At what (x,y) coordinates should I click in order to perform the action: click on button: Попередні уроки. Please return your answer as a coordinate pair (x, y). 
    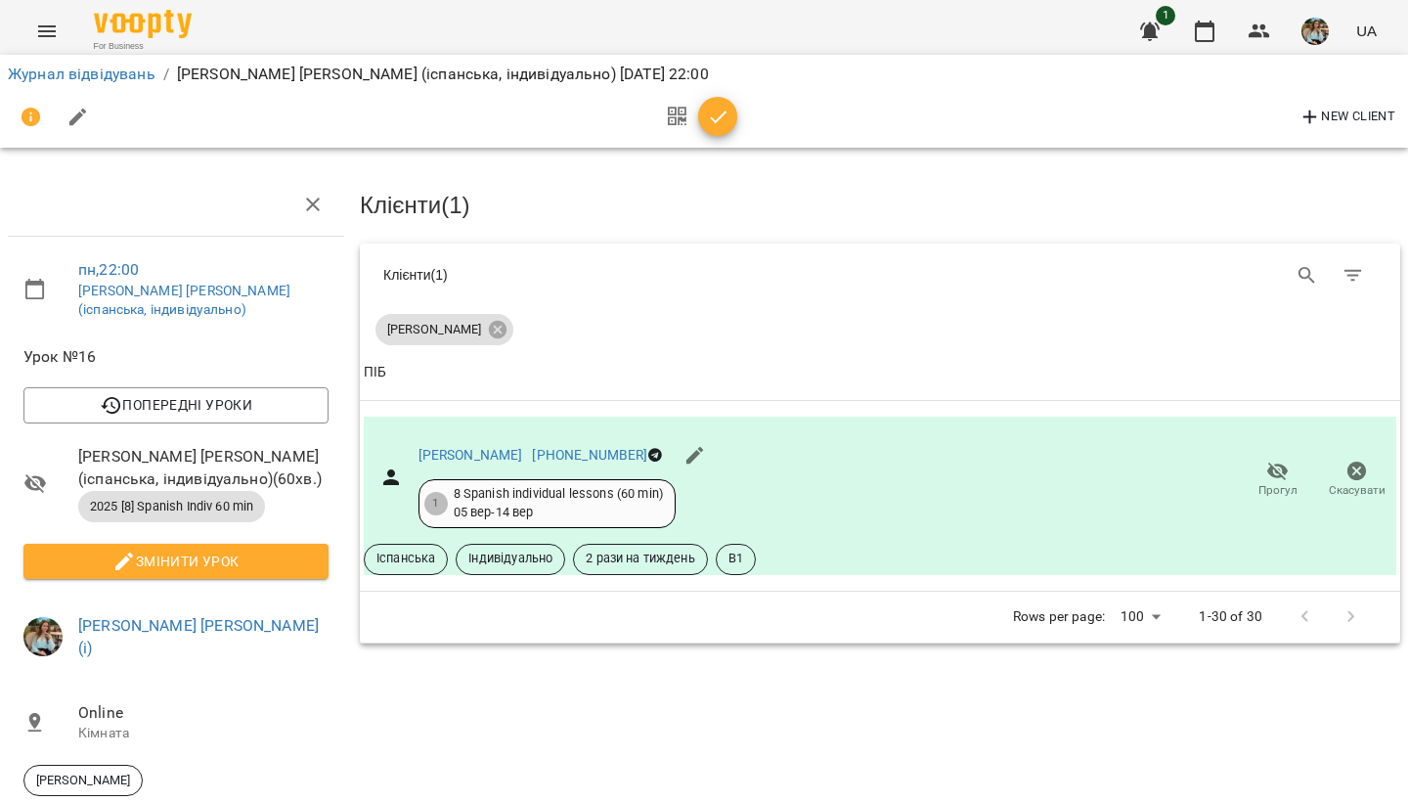
    Looking at the image, I should click on (176, 405).